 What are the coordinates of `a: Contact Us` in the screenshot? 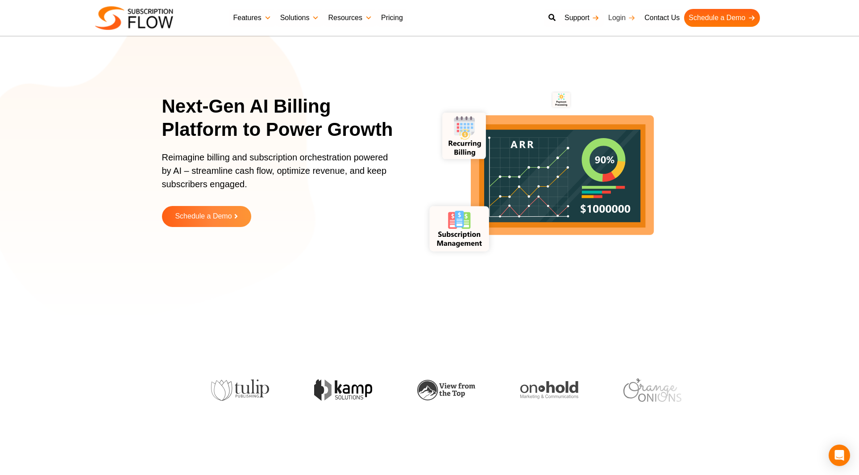 It's located at (662, 18).